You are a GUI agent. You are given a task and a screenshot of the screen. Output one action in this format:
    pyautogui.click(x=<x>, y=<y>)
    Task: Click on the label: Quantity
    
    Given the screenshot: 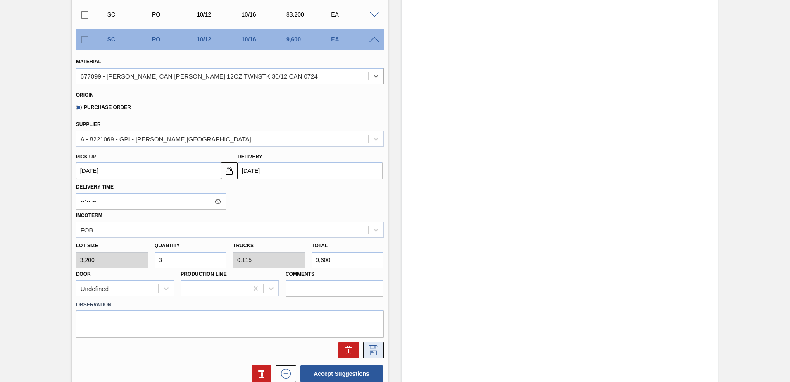 What is the action you would take?
    pyautogui.click(x=167, y=245)
    